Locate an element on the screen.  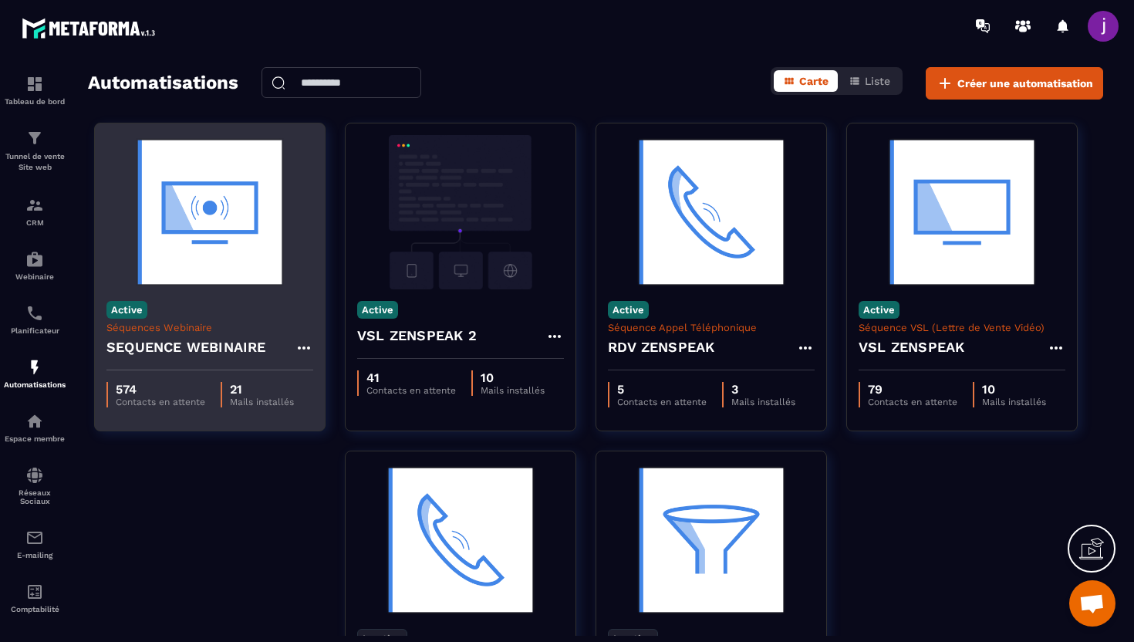
a: automationsautomationsEspace membre is located at coordinates (35, 427).